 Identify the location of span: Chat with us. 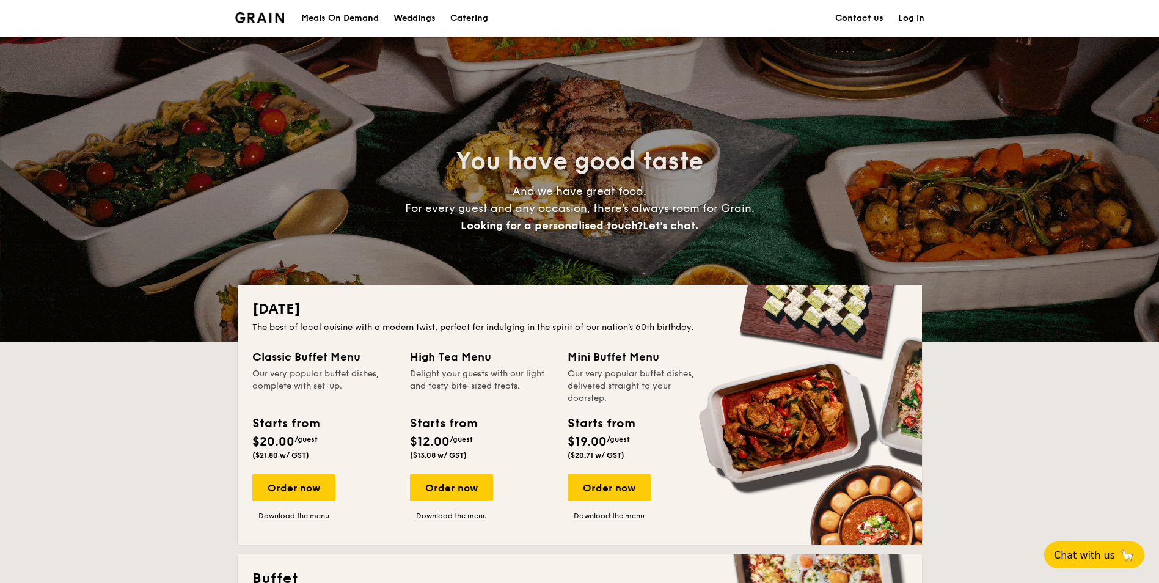
(1084, 555).